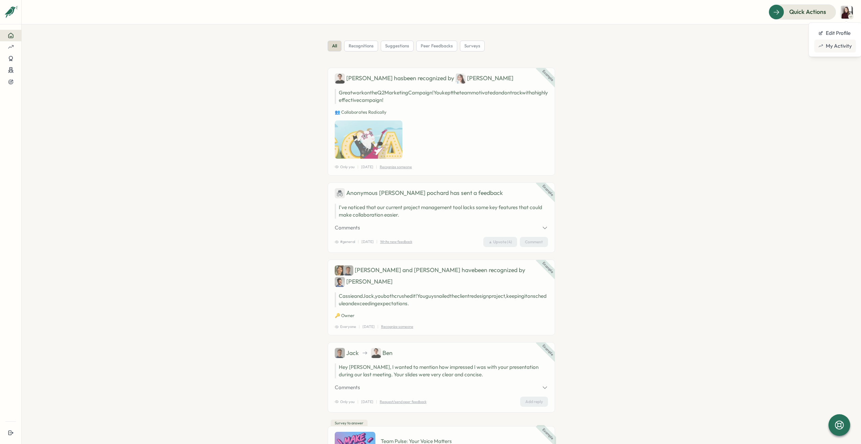 This screenshot has width=861, height=444. I want to click on div: Jack, so click(347, 353).